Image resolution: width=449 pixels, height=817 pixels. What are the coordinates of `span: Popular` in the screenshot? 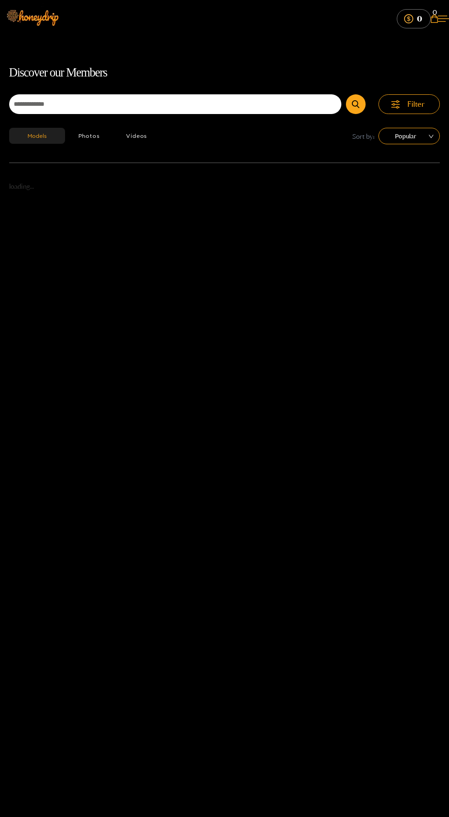 It's located at (409, 136).